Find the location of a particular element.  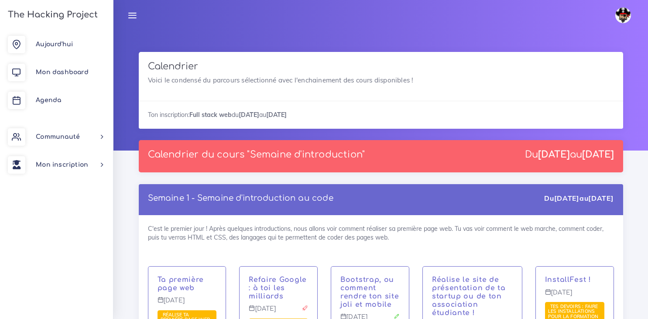

p: C'est l'heure de ton premier véritable projet ! Tu vas recréer la très célèbre page d'accueil de ... is located at coordinates (278, 288).